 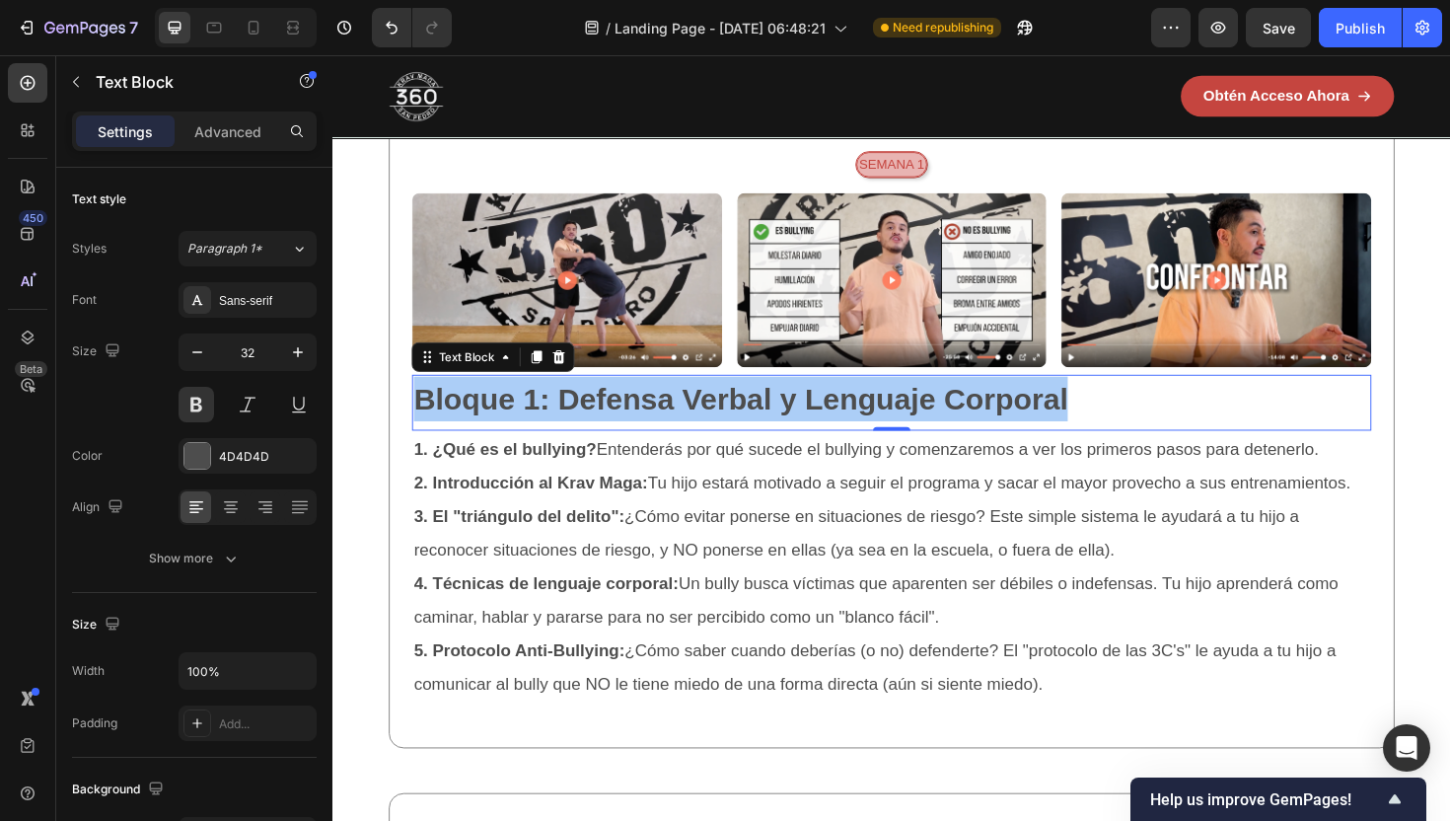 I want to click on button: 7, so click(x=77, y=28).